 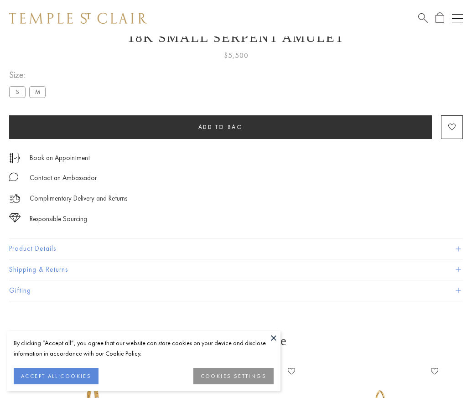 I want to click on img: icon_appointment.svg, so click(x=15, y=158).